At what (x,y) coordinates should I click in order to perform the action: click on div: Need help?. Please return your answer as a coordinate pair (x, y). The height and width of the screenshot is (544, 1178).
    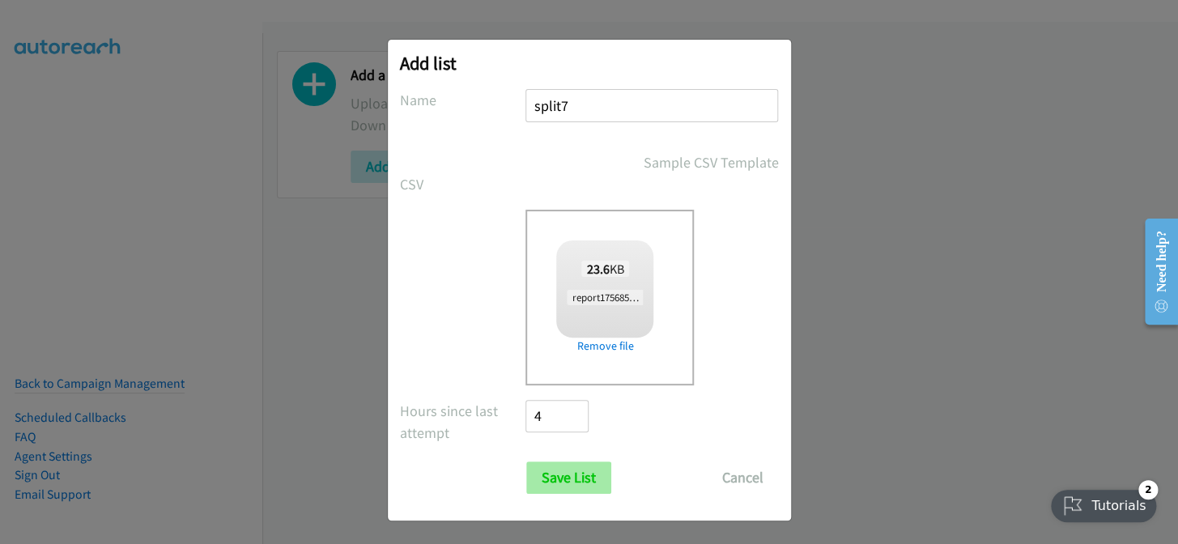
    Looking at the image, I should click on (30, 54).